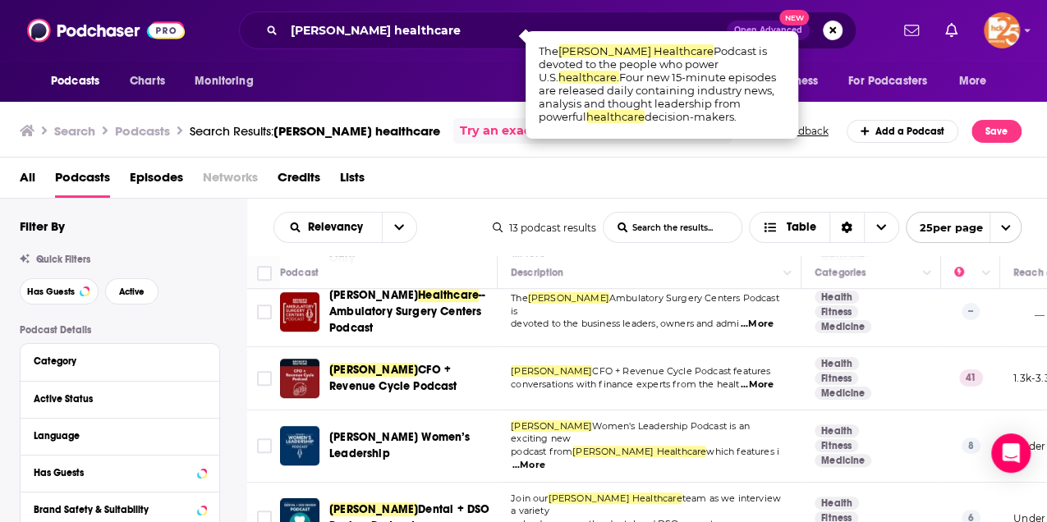  What do you see at coordinates (120, 509) in the screenshot?
I see `a: Brand Safety & Suitability` at bounding box center [120, 509].